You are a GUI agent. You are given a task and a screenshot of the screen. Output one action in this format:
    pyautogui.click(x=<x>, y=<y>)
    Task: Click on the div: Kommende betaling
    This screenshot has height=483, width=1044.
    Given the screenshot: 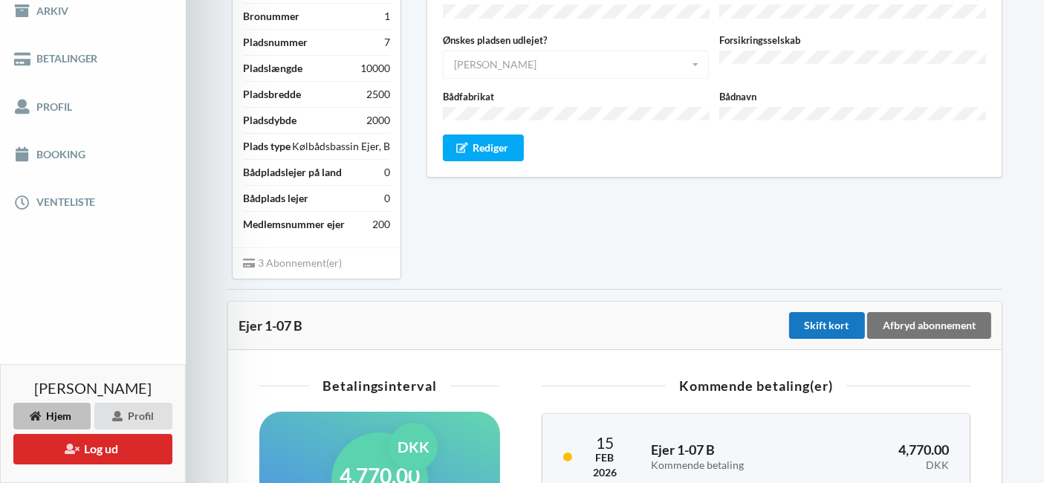 What is the action you would take?
    pyautogui.click(x=731, y=465)
    